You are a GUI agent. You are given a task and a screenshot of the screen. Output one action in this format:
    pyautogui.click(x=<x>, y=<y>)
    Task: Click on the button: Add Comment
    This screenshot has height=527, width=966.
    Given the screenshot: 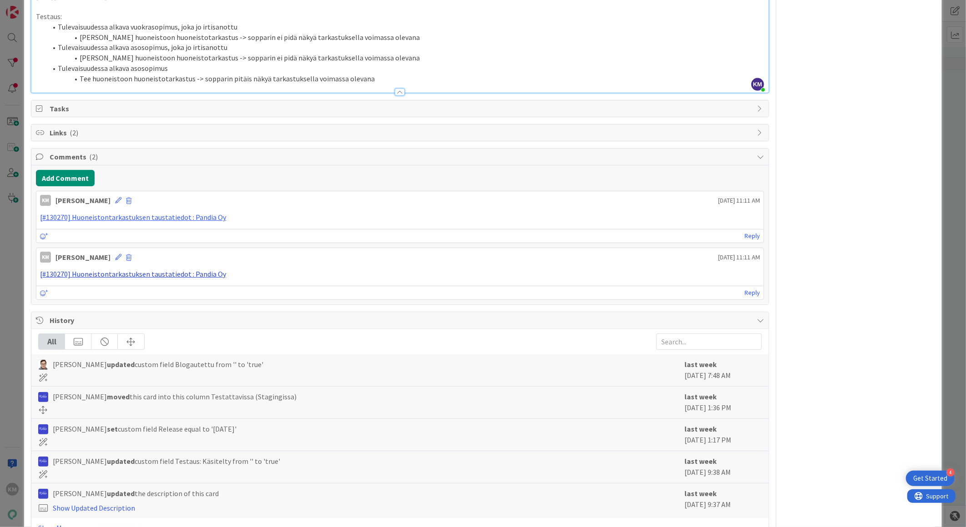 What is the action you would take?
    pyautogui.click(x=65, y=178)
    